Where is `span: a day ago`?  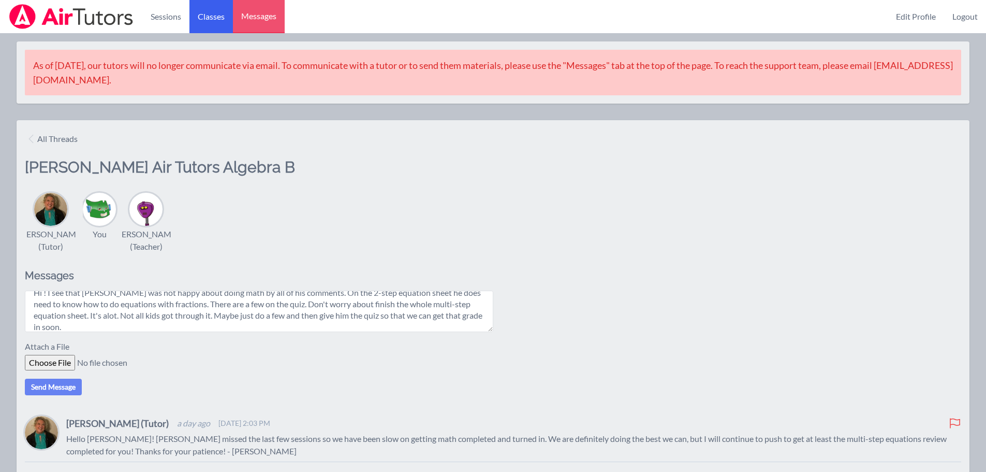
span: a day ago is located at coordinates (194, 423).